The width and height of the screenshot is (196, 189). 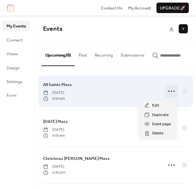 What do you see at coordinates (139, 8) in the screenshot?
I see `a: My Account` at bounding box center [139, 8].